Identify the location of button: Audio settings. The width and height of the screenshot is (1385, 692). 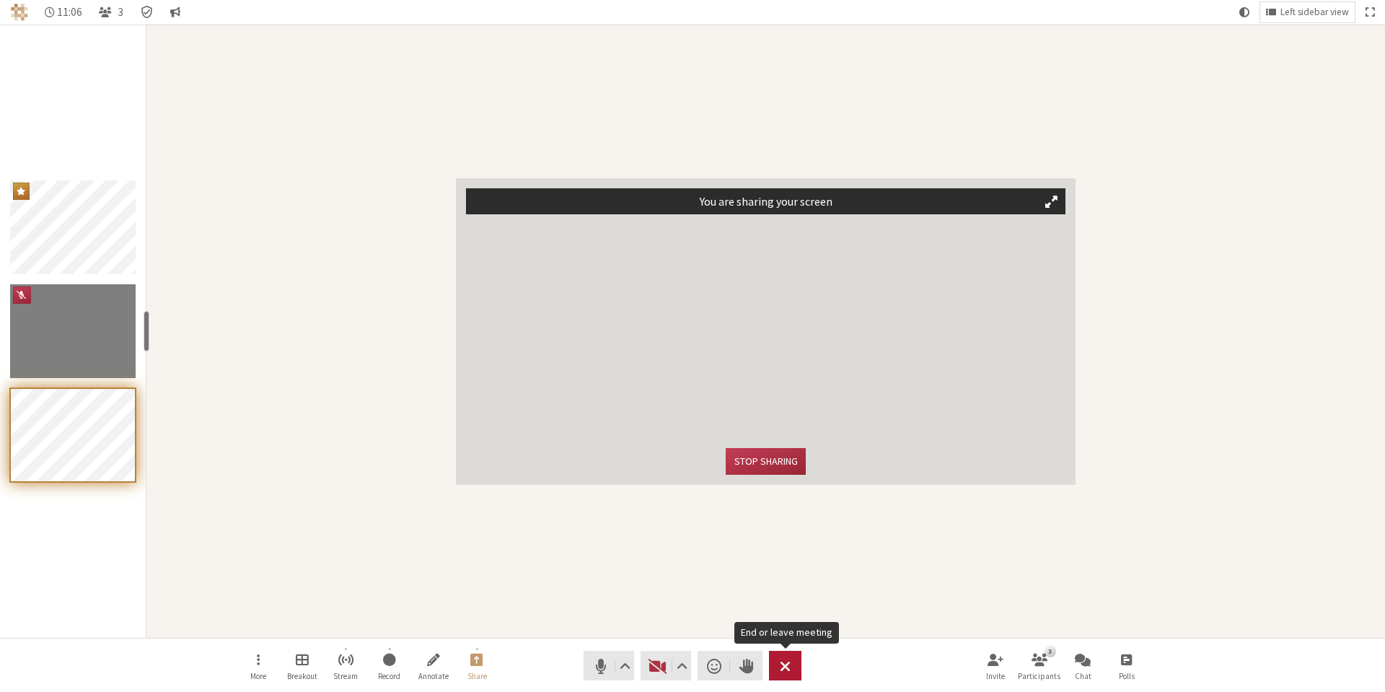
(624, 665).